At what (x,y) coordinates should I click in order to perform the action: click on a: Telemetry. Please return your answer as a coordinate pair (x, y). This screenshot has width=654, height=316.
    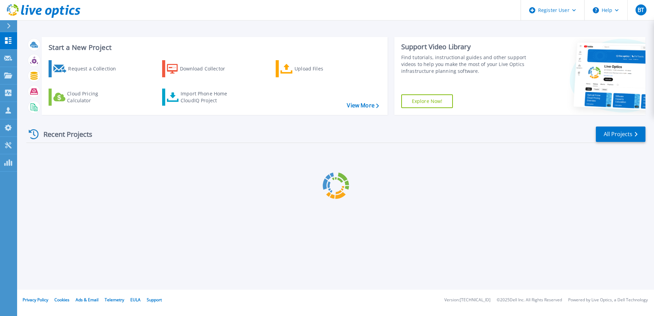
    Looking at the image, I should click on (114, 300).